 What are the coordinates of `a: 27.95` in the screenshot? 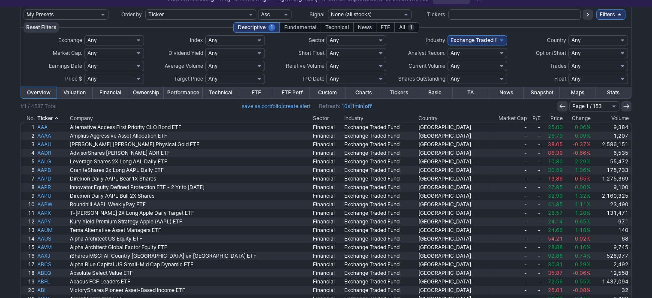 It's located at (553, 187).